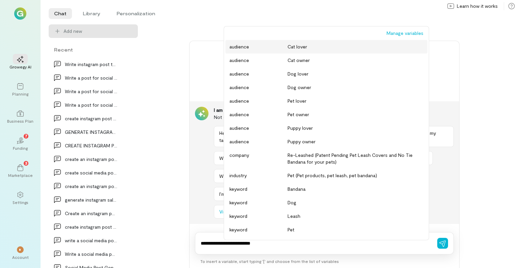  Describe the element at coordinates (98, 31) in the screenshot. I see `span: Add new` at that location.